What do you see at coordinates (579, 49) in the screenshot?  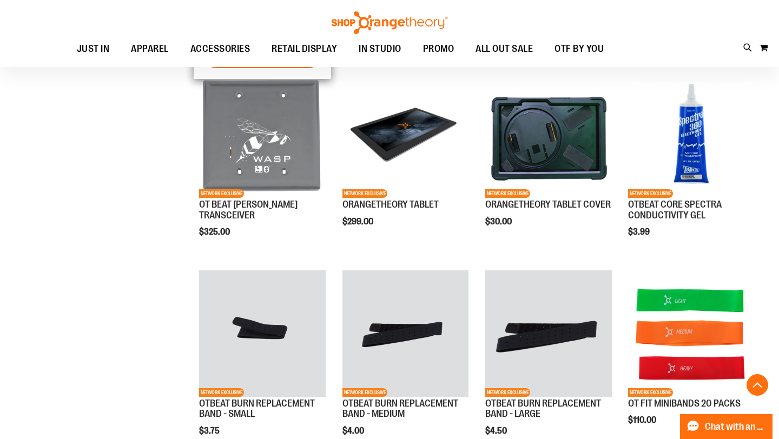 I see `span: OTF BY YOU` at bounding box center [579, 49].